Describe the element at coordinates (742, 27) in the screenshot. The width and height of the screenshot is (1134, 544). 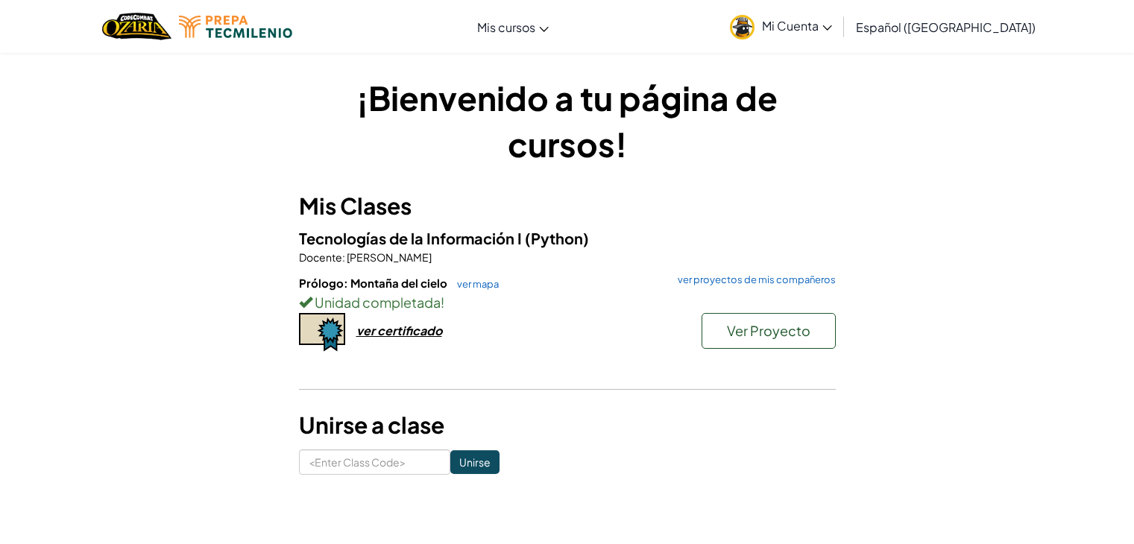
I see `img: avatar` at that location.